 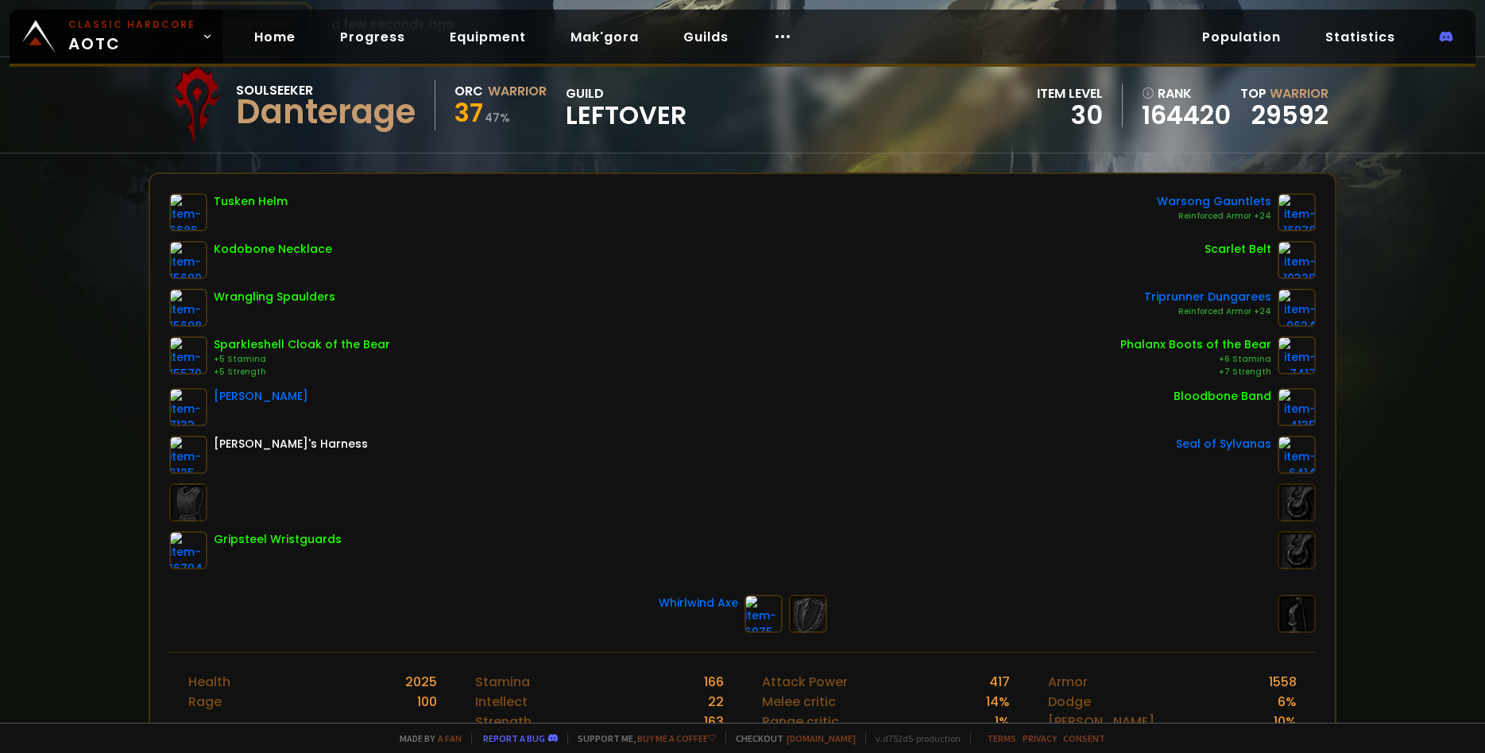 What do you see at coordinates (205, 701) in the screenshot?
I see `div: Rage` at bounding box center [205, 701].